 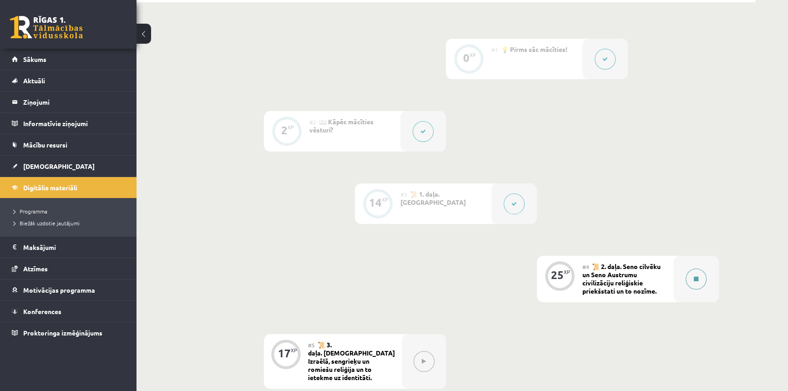 I want to click on a: Sākums, so click(x=68, y=59).